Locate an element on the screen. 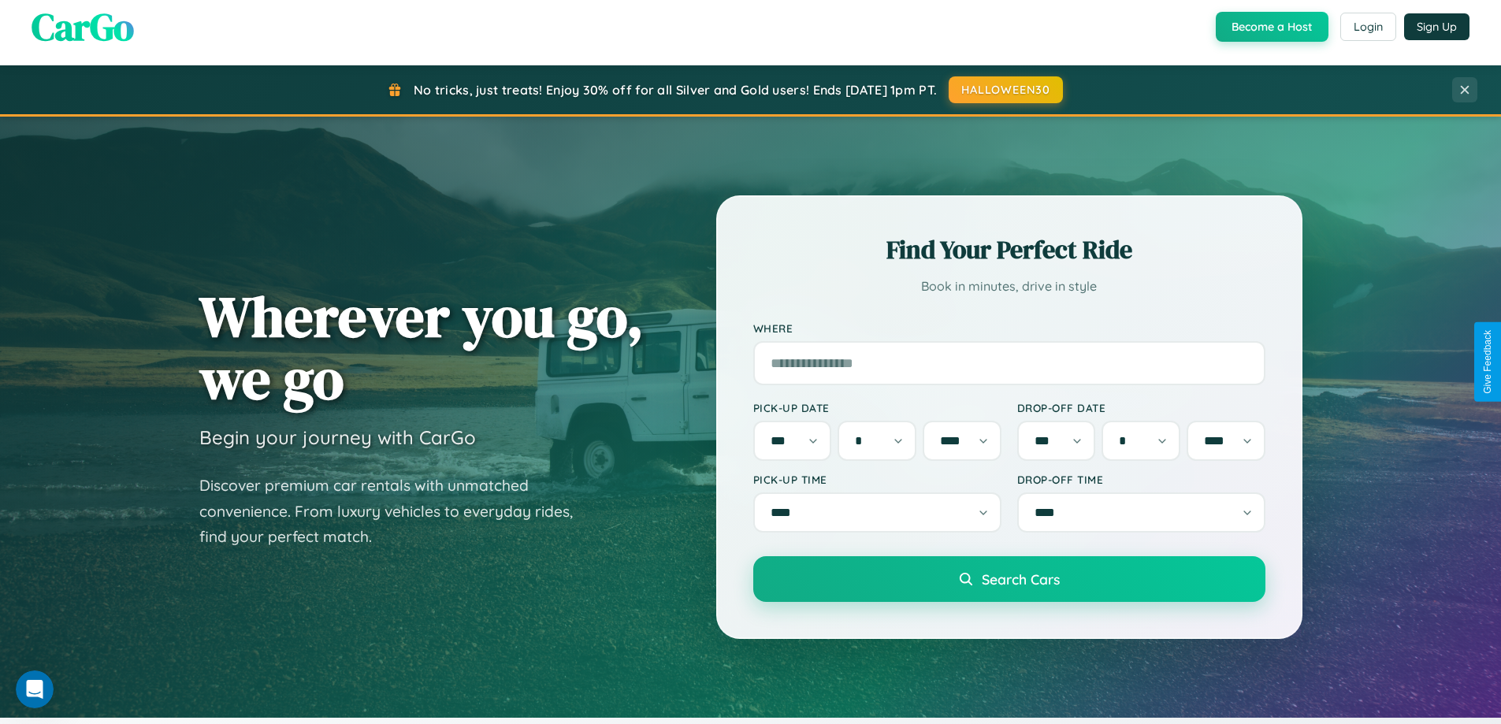 The width and height of the screenshot is (1501, 724). button: Sign Up is located at coordinates (1436, 27).